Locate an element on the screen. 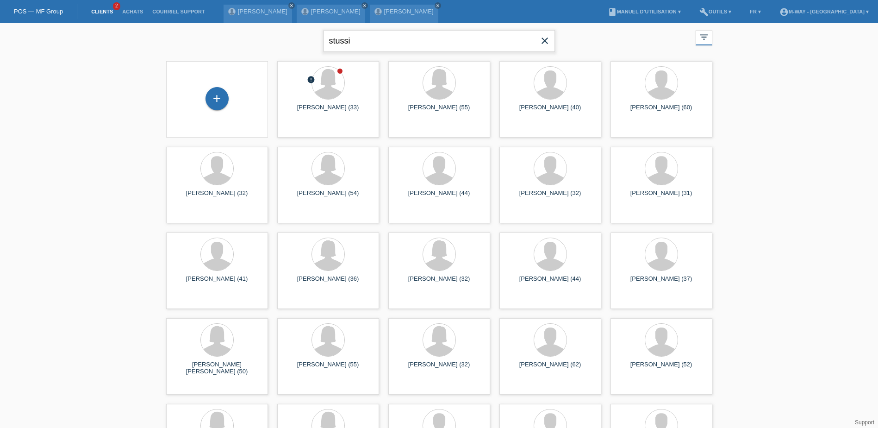  i: book is located at coordinates (612, 12).